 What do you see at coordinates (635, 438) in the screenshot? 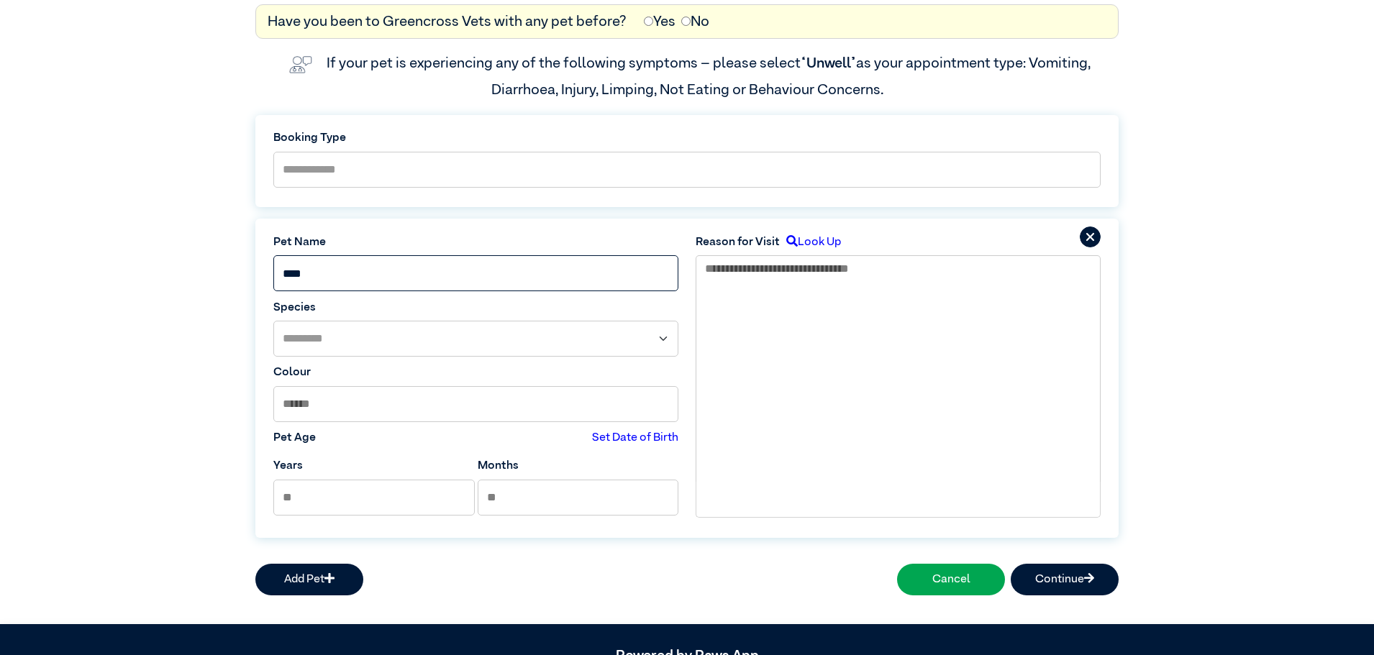
I see `label: Set Date of Birth` at bounding box center [635, 438].